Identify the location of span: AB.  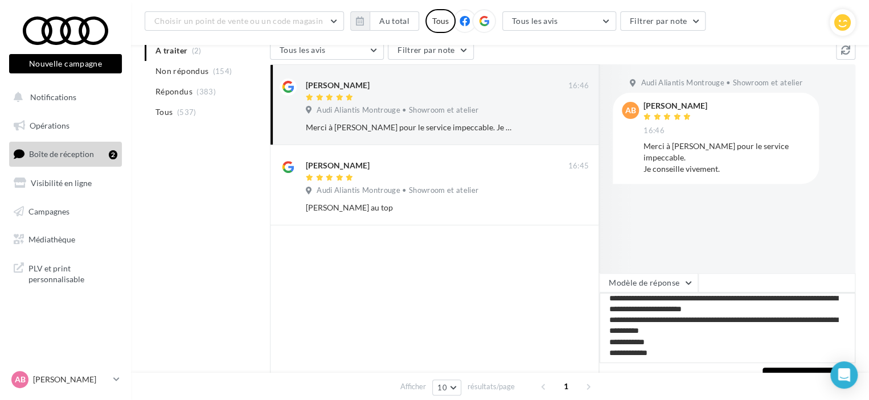
(20, 380).